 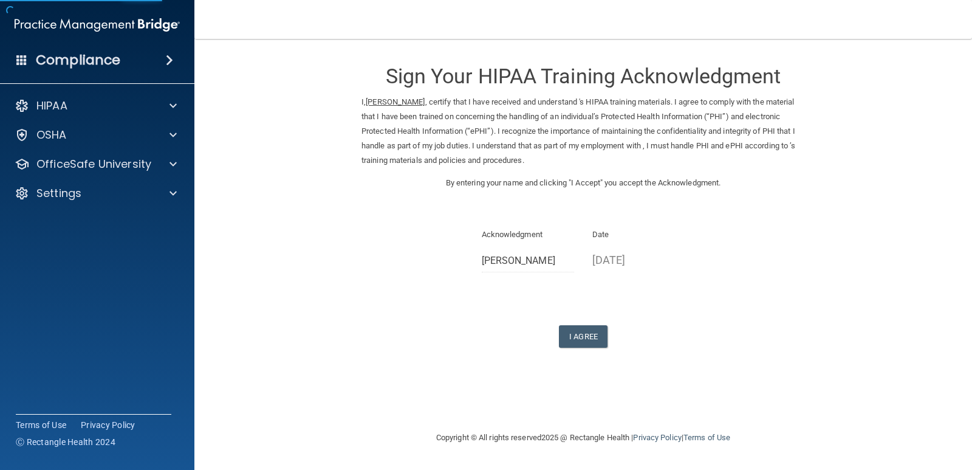 What do you see at coordinates (528, 261) in the screenshot?
I see `input: Full Name` at bounding box center [528, 261].